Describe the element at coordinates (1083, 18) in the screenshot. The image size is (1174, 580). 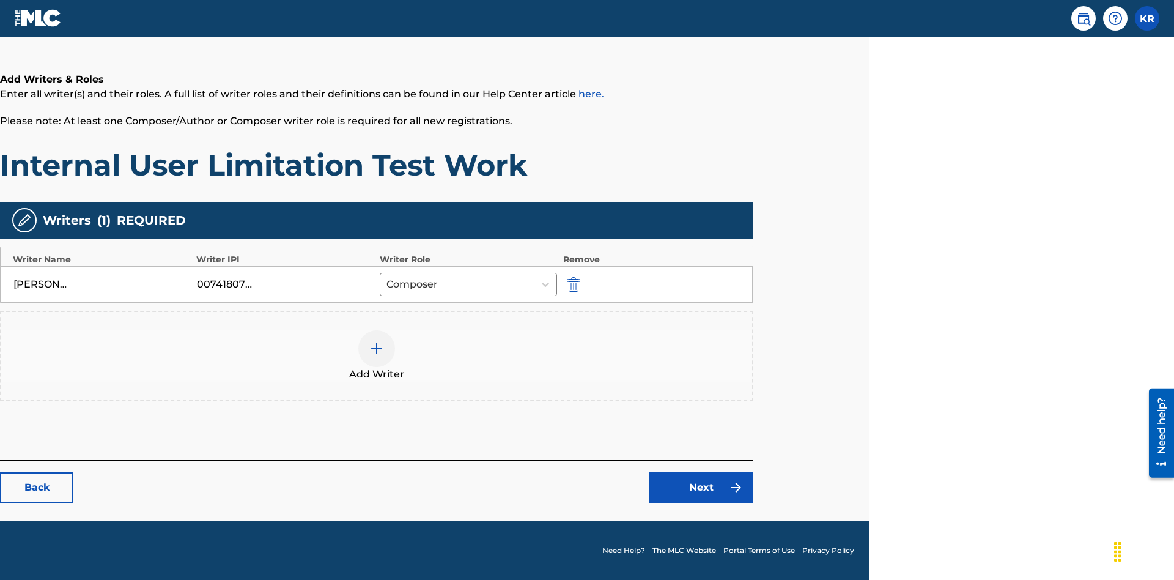
I see `img: search` at that location.